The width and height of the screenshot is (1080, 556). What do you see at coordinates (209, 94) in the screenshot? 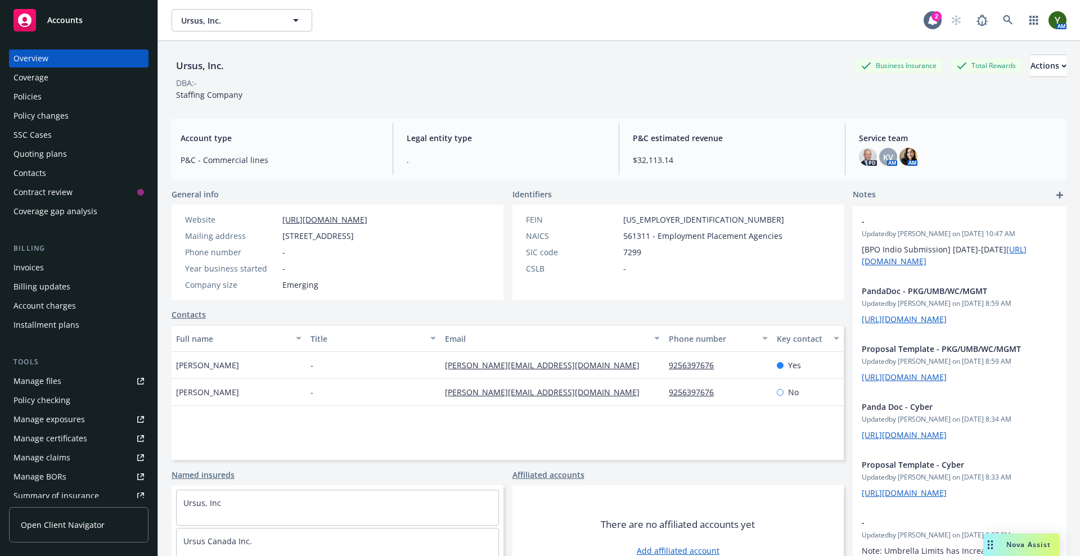
I see `span: Staffing Company` at bounding box center [209, 94].